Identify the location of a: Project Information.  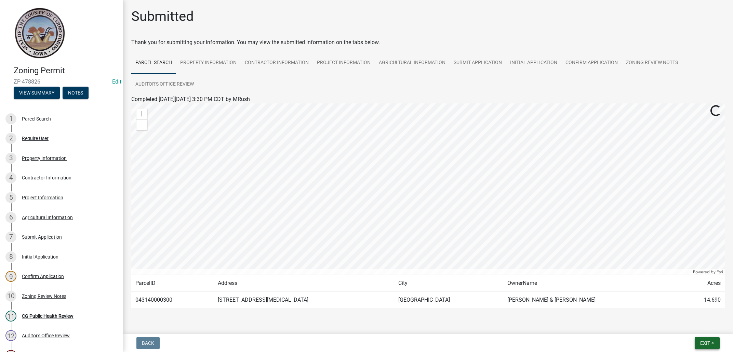
(344, 63).